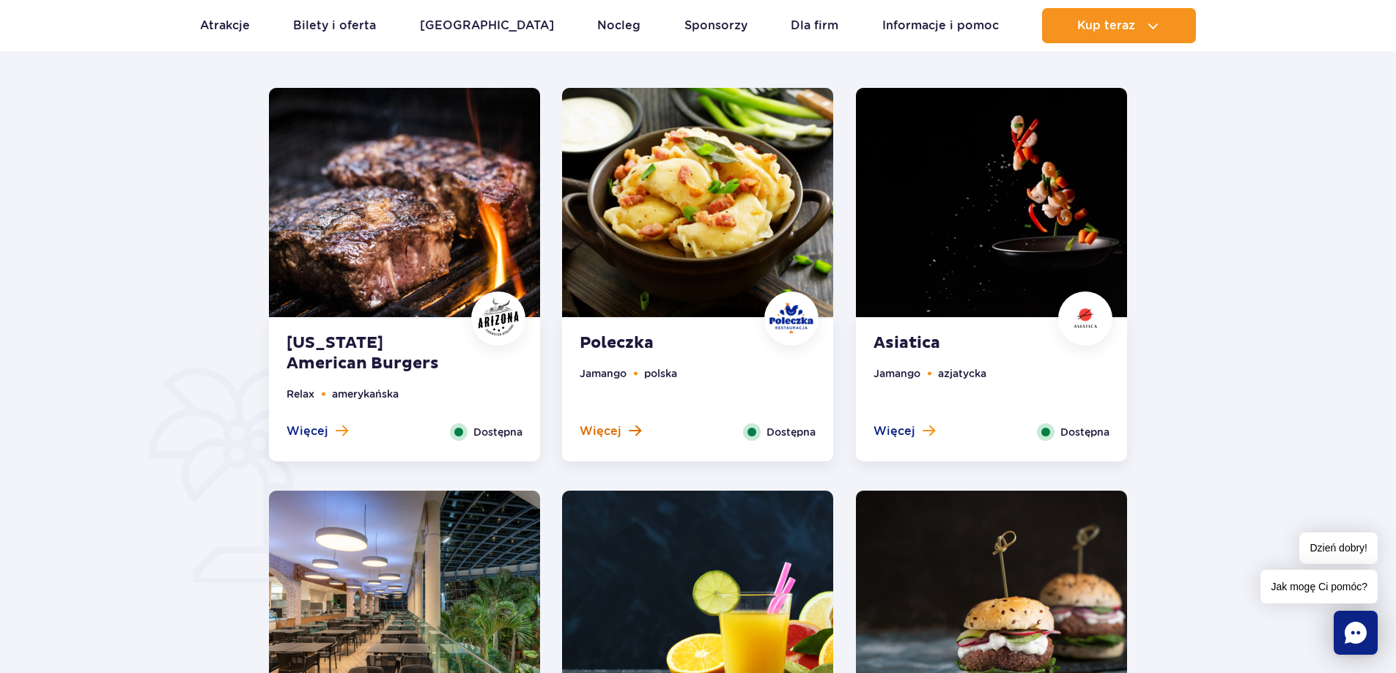  Describe the element at coordinates (1319, 587) in the screenshot. I see `span: Jak mogę Ci pomóc?` at that location.